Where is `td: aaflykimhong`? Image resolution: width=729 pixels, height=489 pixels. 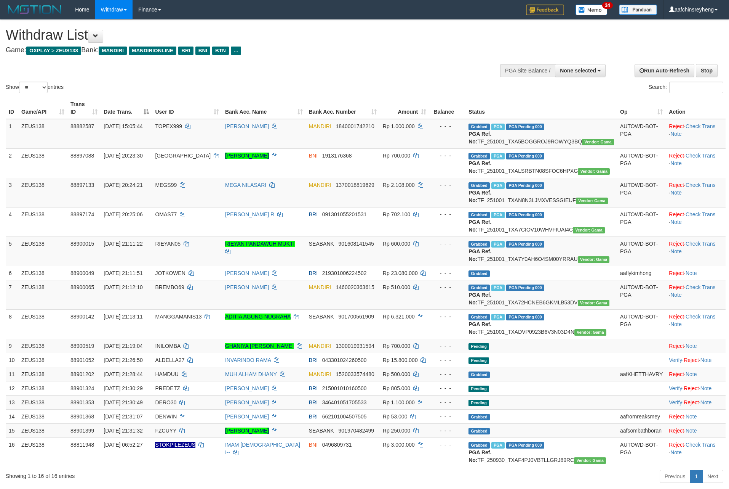
td: aaflykimhong is located at coordinates (642, 272).